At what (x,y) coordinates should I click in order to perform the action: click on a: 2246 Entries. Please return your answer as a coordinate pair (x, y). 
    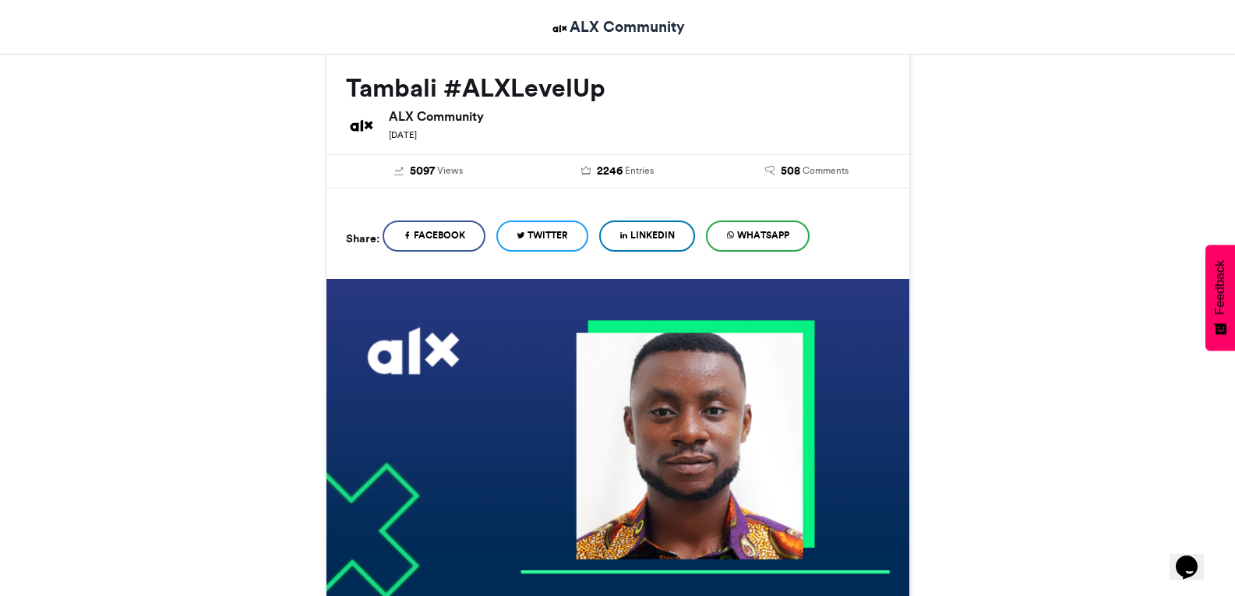
    Looking at the image, I should click on (617, 171).